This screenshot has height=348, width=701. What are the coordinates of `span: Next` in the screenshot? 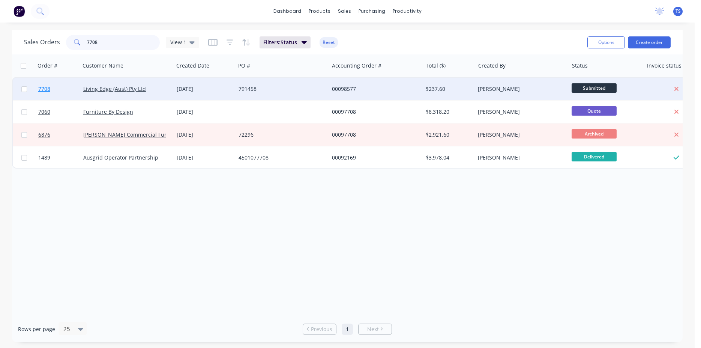 It's located at (373, 329).